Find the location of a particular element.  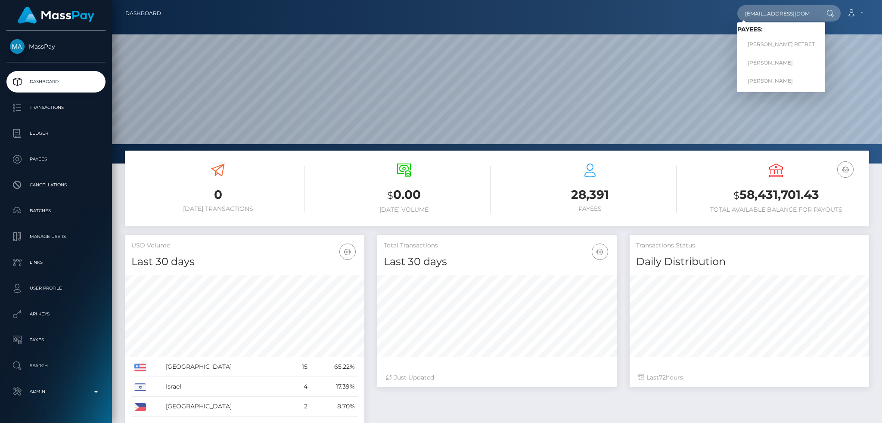

img: MassPay Logo is located at coordinates (56, 15).